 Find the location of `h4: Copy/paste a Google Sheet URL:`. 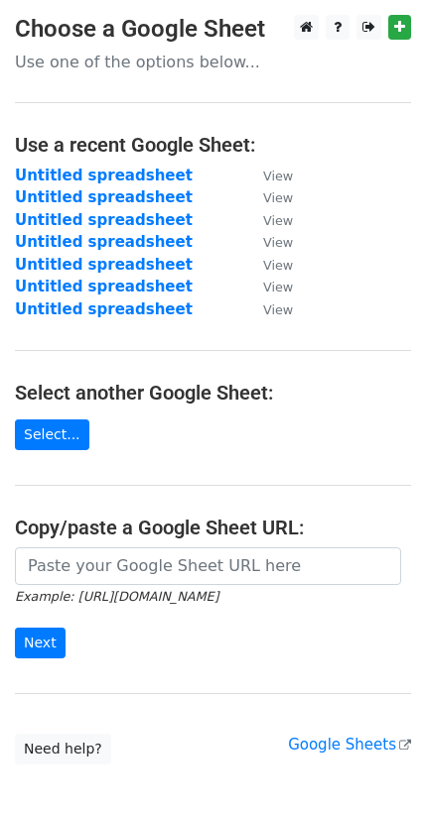

h4: Copy/paste a Google Sheet URL: is located at coordinates (212, 528).